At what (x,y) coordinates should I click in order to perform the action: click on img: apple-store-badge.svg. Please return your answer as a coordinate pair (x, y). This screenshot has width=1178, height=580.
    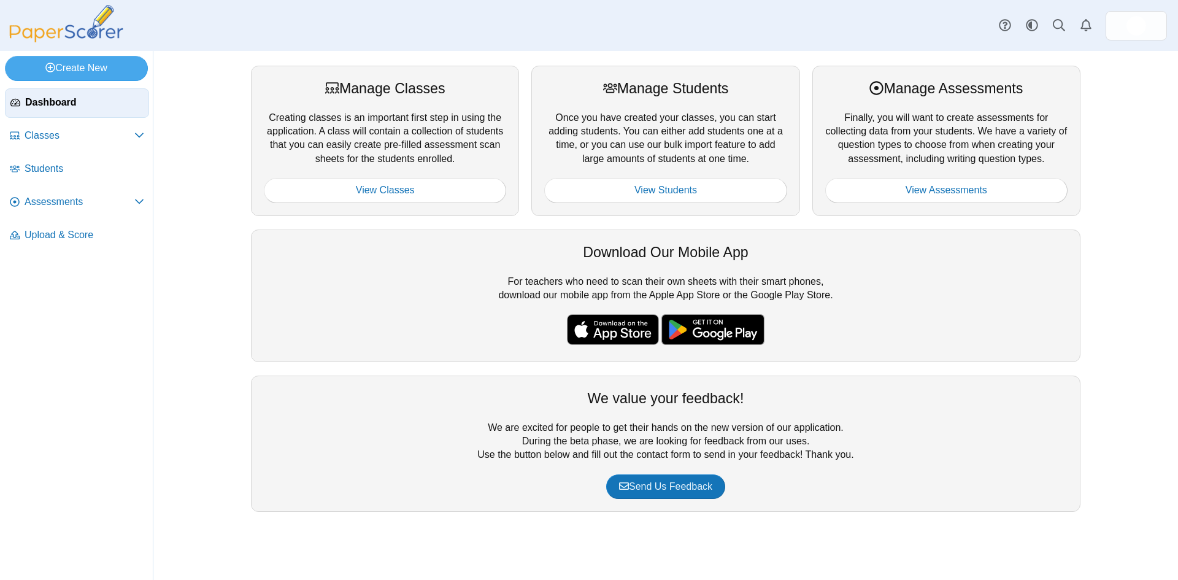
    Looking at the image, I should click on (613, 330).